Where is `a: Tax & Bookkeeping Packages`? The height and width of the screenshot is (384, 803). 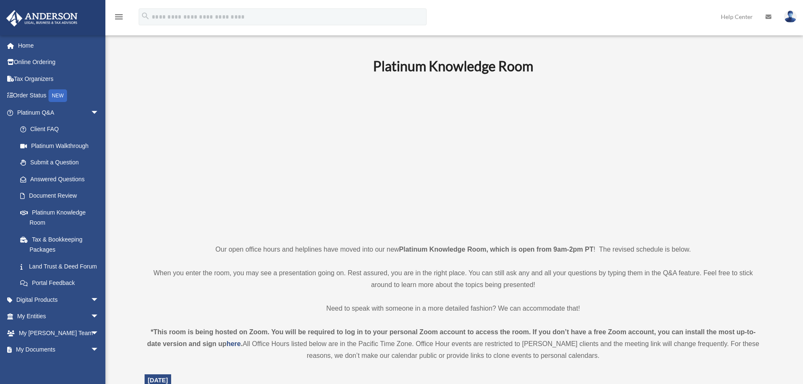
a: Tax & Bookkeeping Packages is located at coordinates (62, 244).